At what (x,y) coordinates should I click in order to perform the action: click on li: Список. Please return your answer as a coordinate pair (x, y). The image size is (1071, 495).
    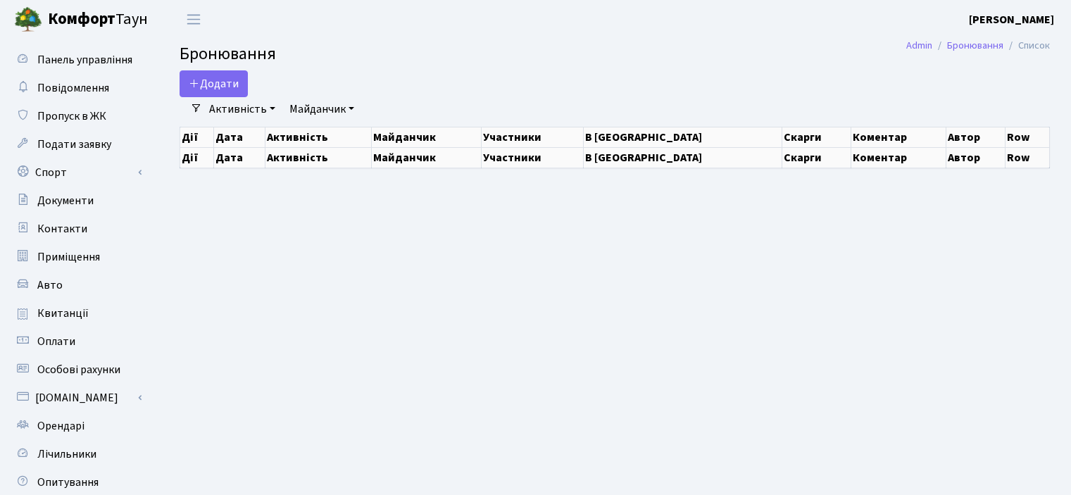
    Looking at the image, I should click on (1027, 46).